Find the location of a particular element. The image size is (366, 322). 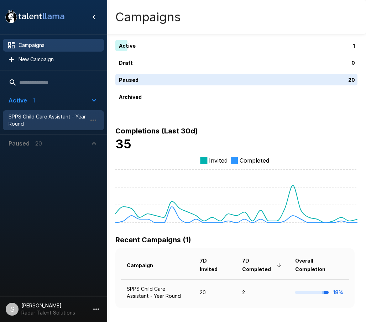

p: 1 is located at coordinates (354, 46).